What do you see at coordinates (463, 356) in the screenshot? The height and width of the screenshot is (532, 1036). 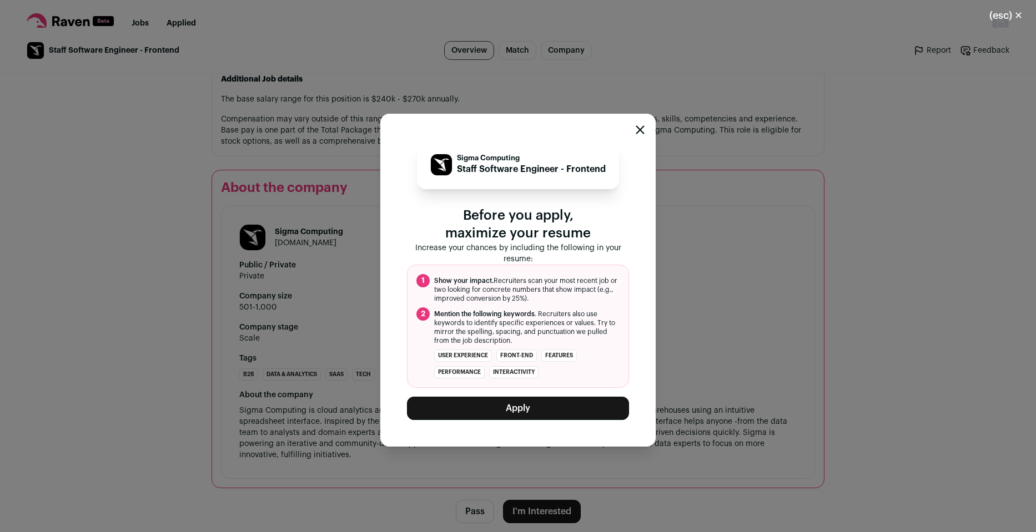 I see `li: user experience` at bounding box center [463, 356].